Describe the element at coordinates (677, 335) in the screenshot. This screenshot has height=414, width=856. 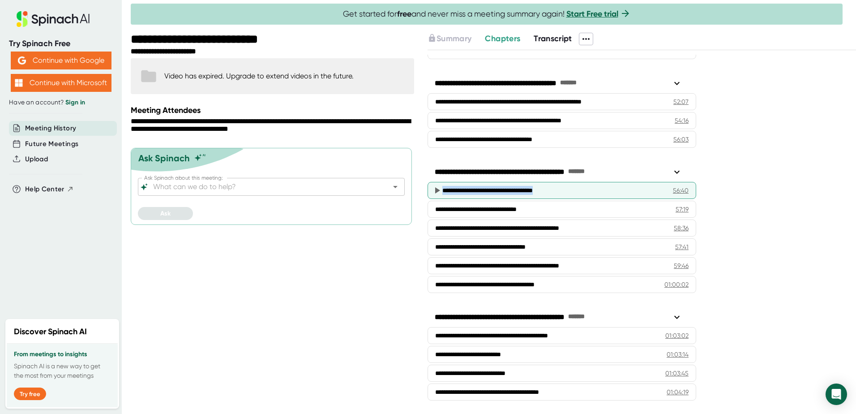
I see `div: 01:03:02` at that location.